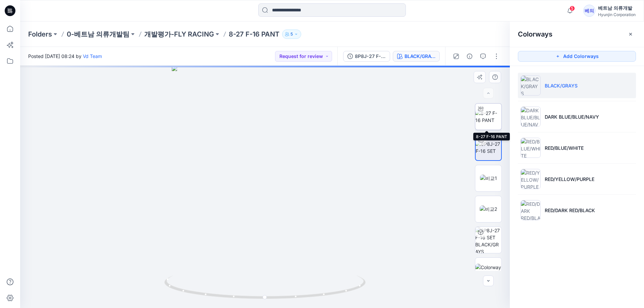 This screenshot has width=644, height=308. Describe the element at coordinates (179, 34) in the screenshot. I see `p: 개발평가-FLY RACING` at that location.